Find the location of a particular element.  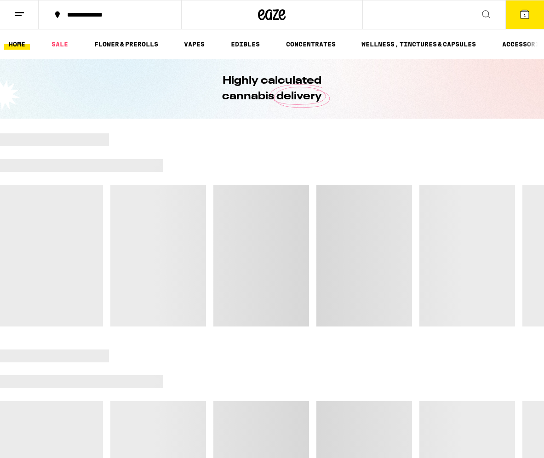

a: VAPES is located at coordinates (194, 44).